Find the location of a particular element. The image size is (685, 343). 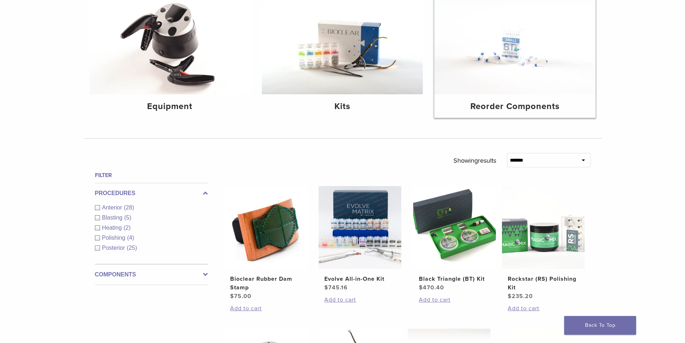

a: Evolve All-in-One KitEvolve All-in-One Kit $745.16 is located at coordinates (360, 239).